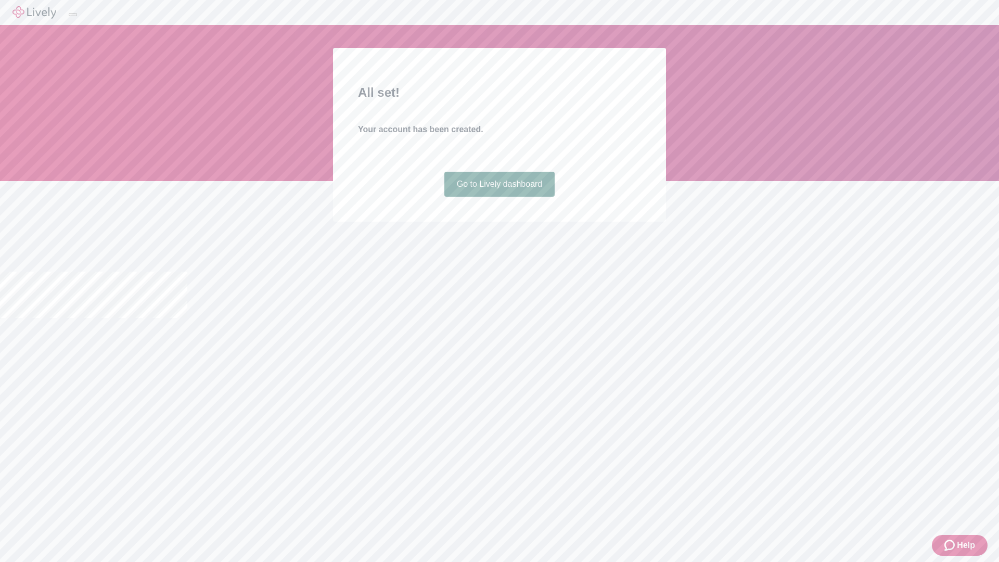 The image size is (999, 562). I want to click on button: Zendesk support iconHelp, so click(960, 545).